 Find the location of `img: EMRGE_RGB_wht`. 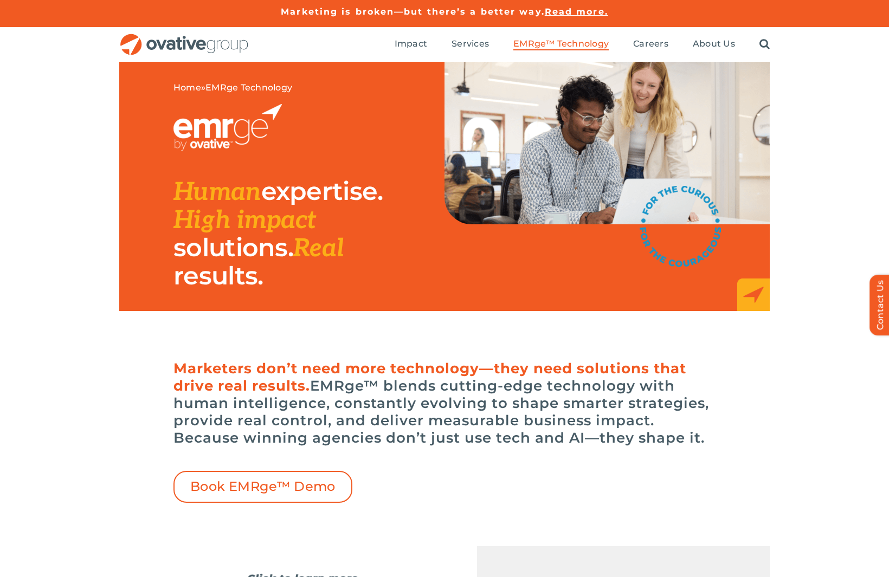

img: EMRGE_RGB_wht is located at coordinates (228, 127).